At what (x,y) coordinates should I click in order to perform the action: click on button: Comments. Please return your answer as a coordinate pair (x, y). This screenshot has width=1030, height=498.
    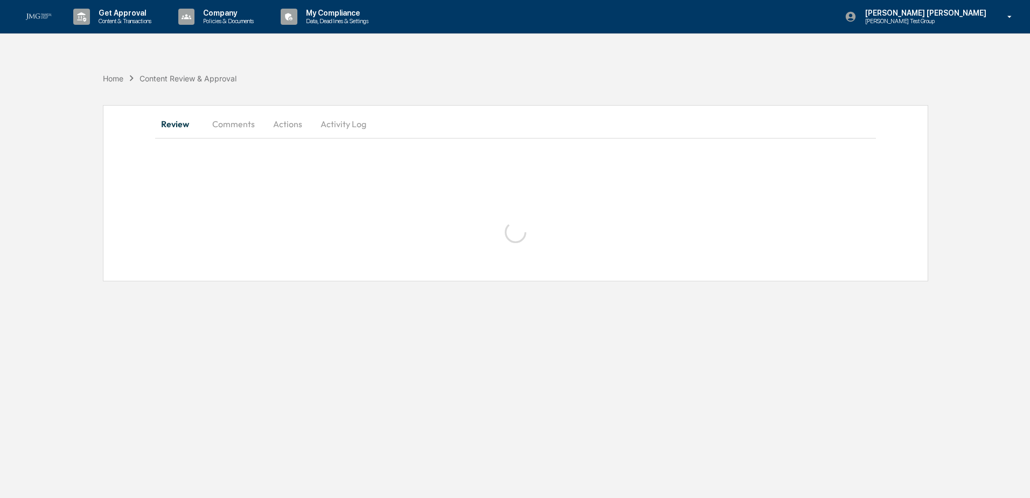
    Looking at the image, I should click on (233, 124).